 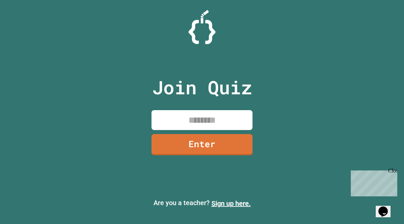 I want to click on a: Enter, so click(x=202, y=144).